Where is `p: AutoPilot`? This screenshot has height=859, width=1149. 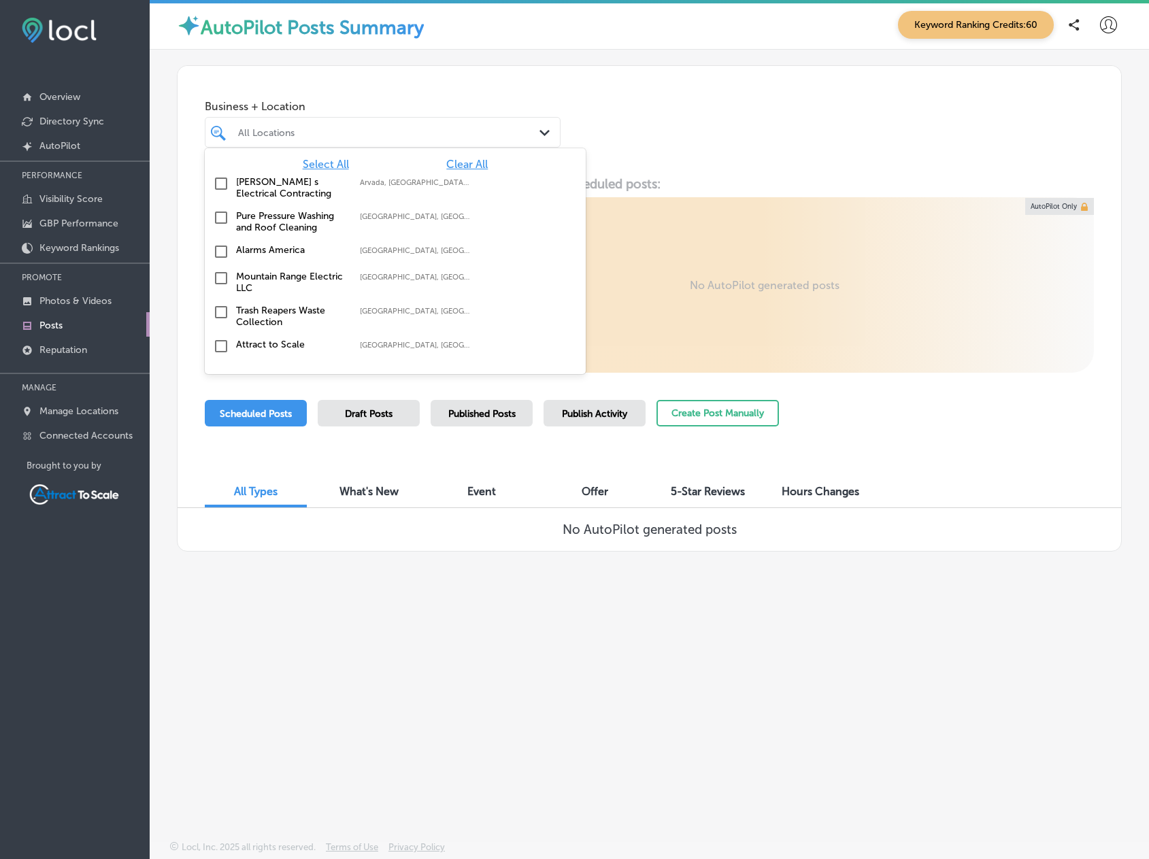
p: AutoPilot is located at coordinates (60, 146).